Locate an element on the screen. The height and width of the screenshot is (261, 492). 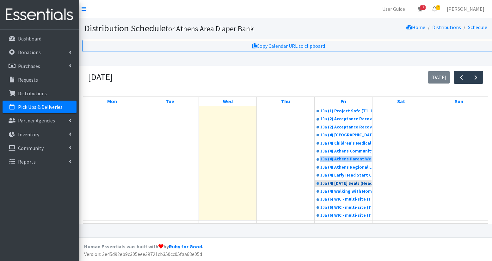
a: 10a(4) Early Head Start CCSD (T4, 100) is located at coordinates (343, 175).